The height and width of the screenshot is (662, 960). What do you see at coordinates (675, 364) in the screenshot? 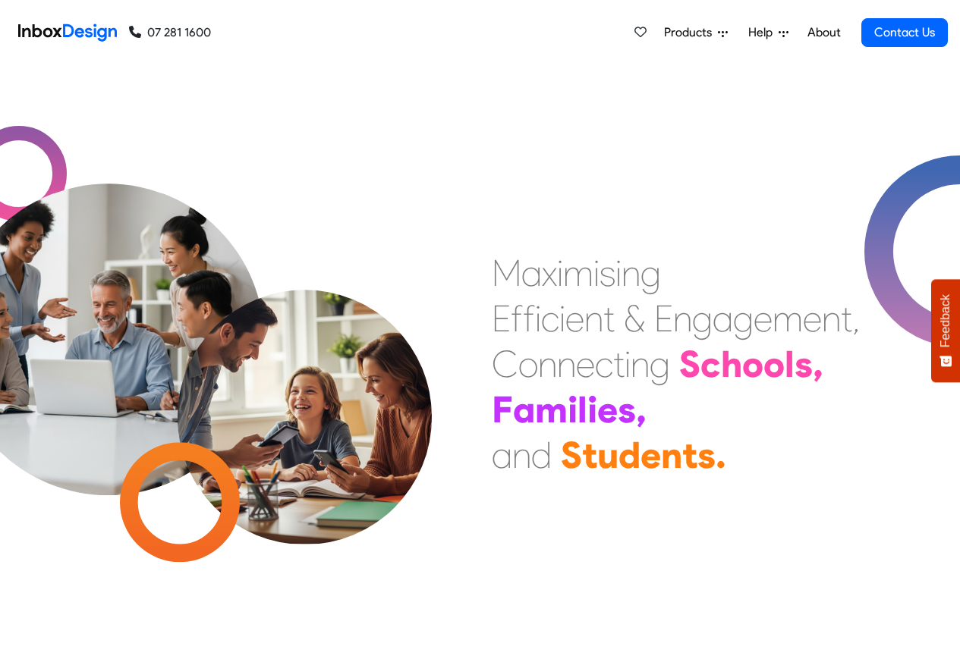
I see `div: Maximising Efficient & Engagement, Connecting Schools, Families, and Students.` at bounding box center [675, 364].